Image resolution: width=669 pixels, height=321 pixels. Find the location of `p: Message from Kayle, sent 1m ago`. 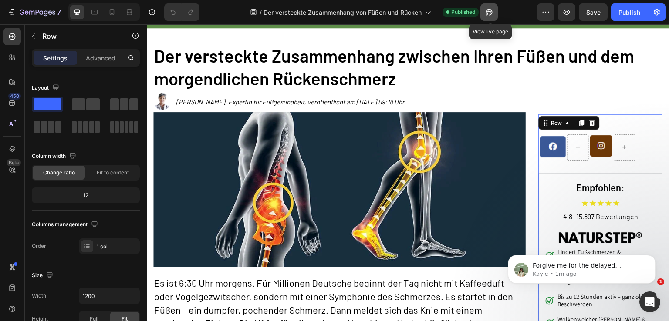

p: Message from Kayle, sent 1m ago is located at coordinates (94, 37).